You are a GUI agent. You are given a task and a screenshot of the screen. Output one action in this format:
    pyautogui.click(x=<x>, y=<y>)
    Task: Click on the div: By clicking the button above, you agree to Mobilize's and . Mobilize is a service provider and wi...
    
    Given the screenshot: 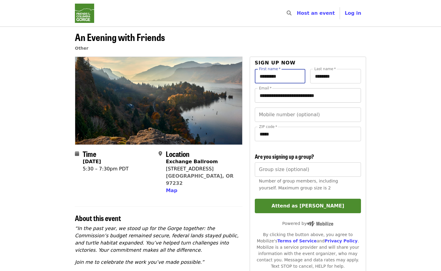 What is the action you would take?
    pyautogui.click(x=308, y=250)
    